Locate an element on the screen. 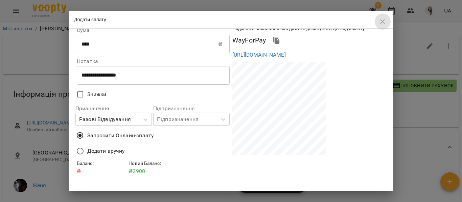 The width and height of the screenshot is (462, 202). h6: Баланс : is located at coordinates (101, 164).